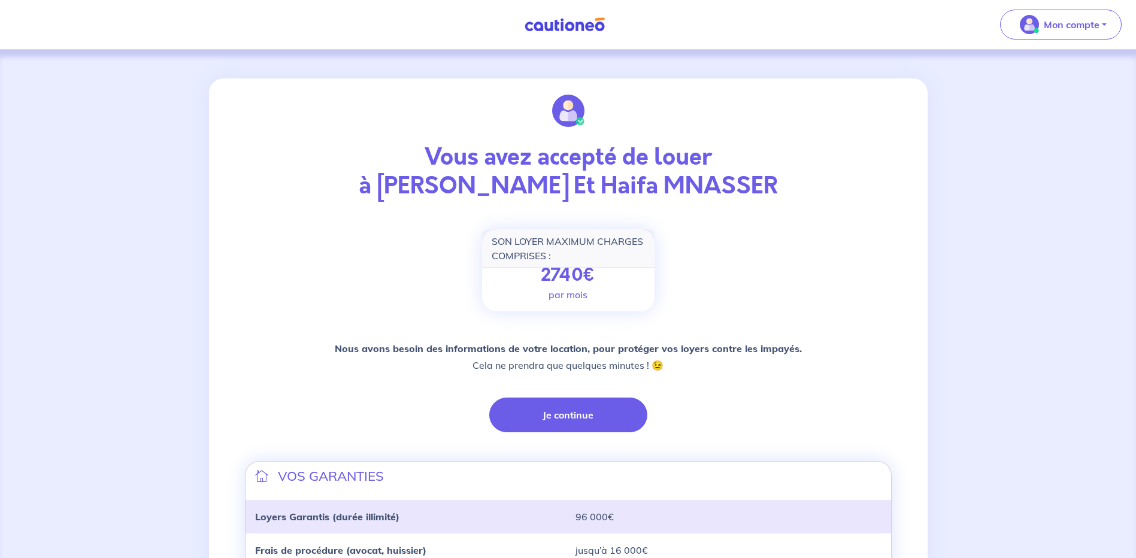  Describe the element at coordinates (568, 357) in the screenshot. I see `p: Cela ne prendra que quelques minutes ! 😉` at that location.